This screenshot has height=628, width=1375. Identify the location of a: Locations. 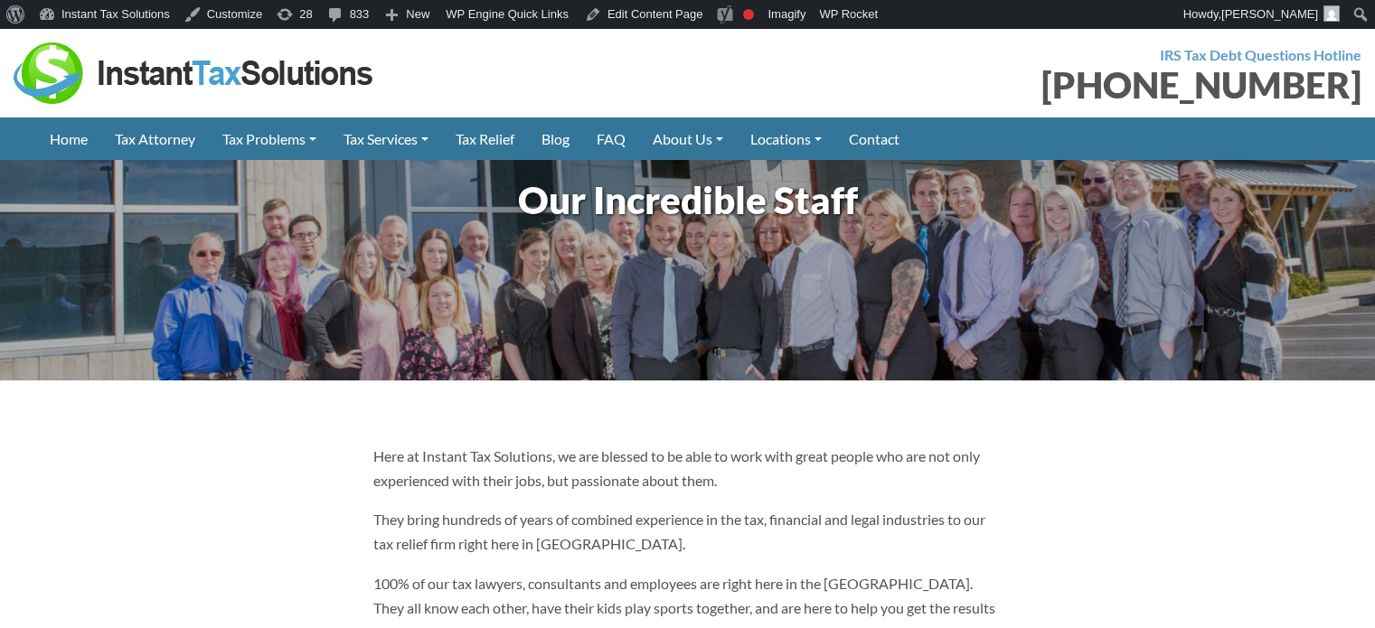
(786, 138).